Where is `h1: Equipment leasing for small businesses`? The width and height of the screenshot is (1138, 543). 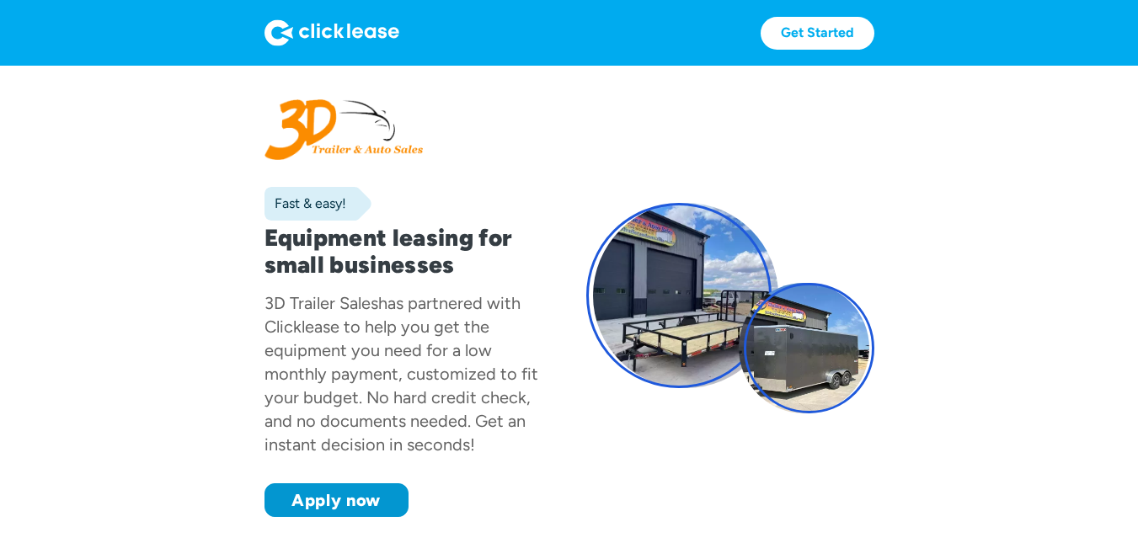 h1: Equipment leasing for small businesses is located at coordinates (409, 251).